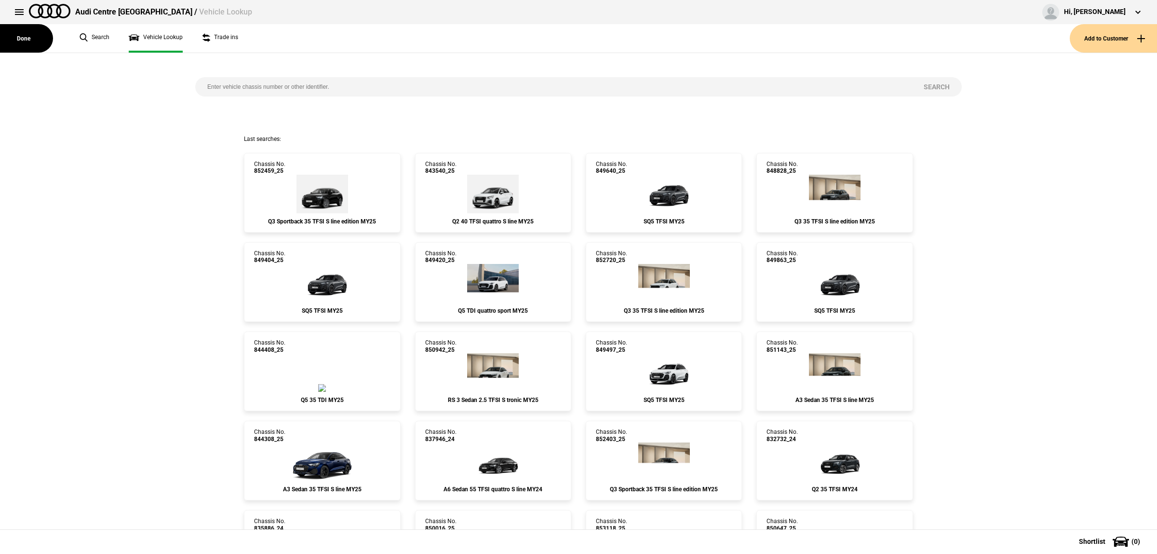  I want to click on img: Audi_F3NCCX_25LE_FZ_0E0E_3FB_V72_WN8_X8C_(Nadin:_3FB_C62_V72_WN8)_ext.png, so click(322, 194).